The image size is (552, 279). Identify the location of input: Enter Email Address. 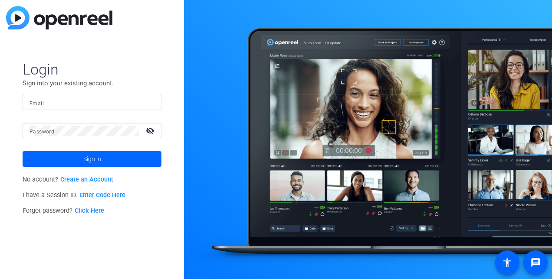
(92, 103).